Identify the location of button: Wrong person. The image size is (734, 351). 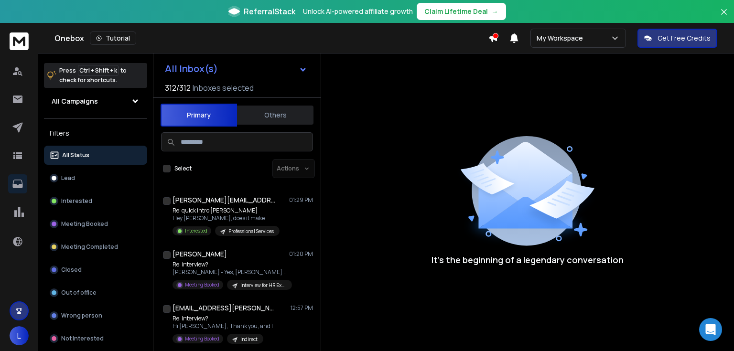
(96, 316).